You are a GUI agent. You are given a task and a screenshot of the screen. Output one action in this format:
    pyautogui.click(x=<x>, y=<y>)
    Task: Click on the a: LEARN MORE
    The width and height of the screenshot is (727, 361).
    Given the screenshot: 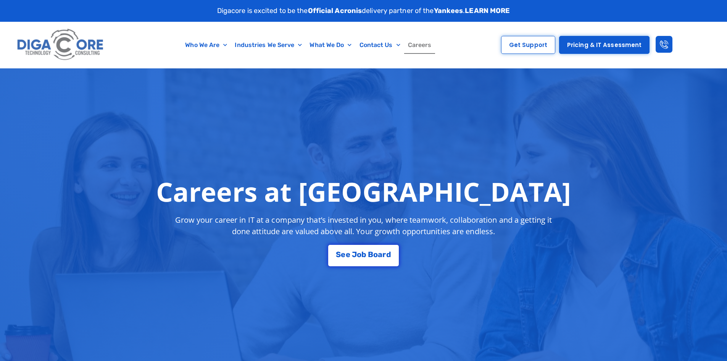 What is the action you would take?
    pyautogui.click(x=488, y=11)
    